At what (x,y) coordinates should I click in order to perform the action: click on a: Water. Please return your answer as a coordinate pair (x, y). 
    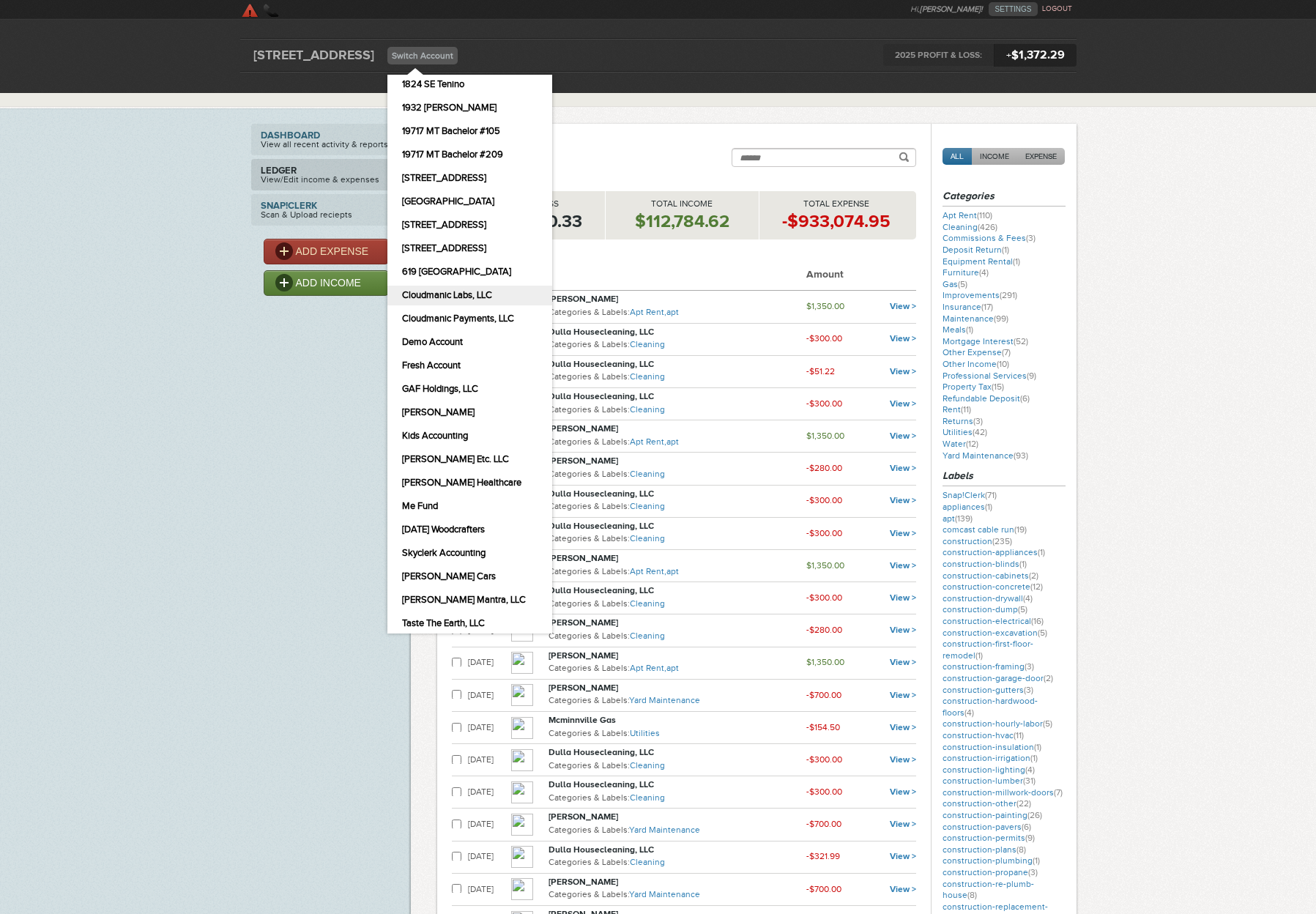
    Looking at the image, I should click on (961, 444).